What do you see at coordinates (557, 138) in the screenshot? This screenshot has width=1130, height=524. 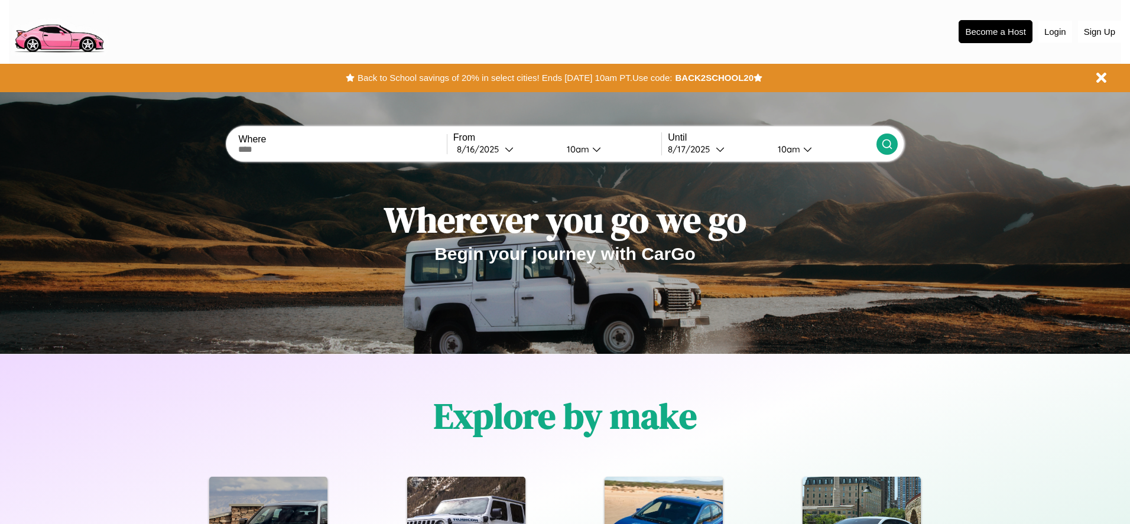 I see `label: From` at bounding box center [557, 138].